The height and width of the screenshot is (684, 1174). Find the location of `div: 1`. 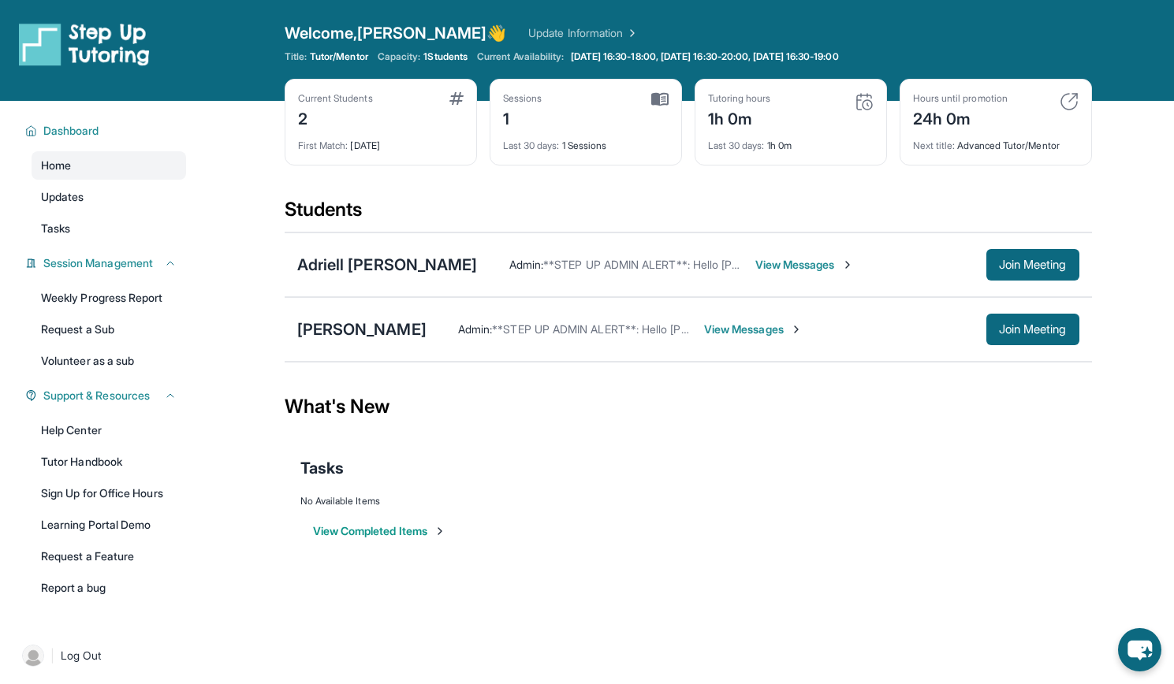

div: 1 is located at coordinates (523, 117).